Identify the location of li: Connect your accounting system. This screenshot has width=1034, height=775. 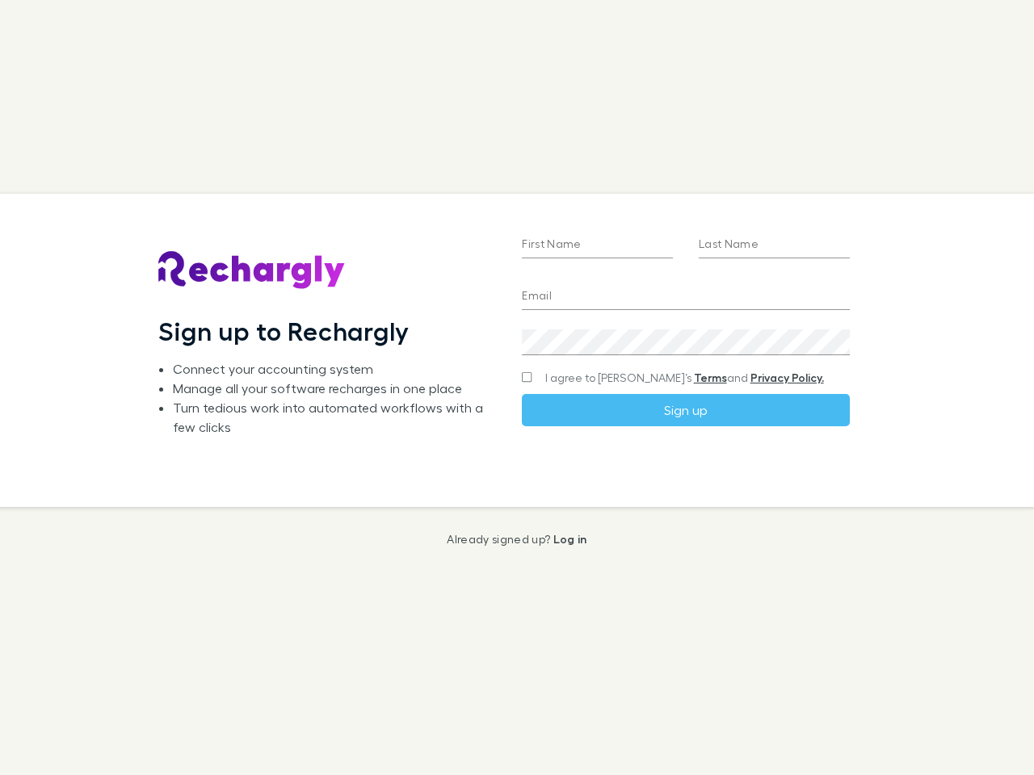
(334, 369).